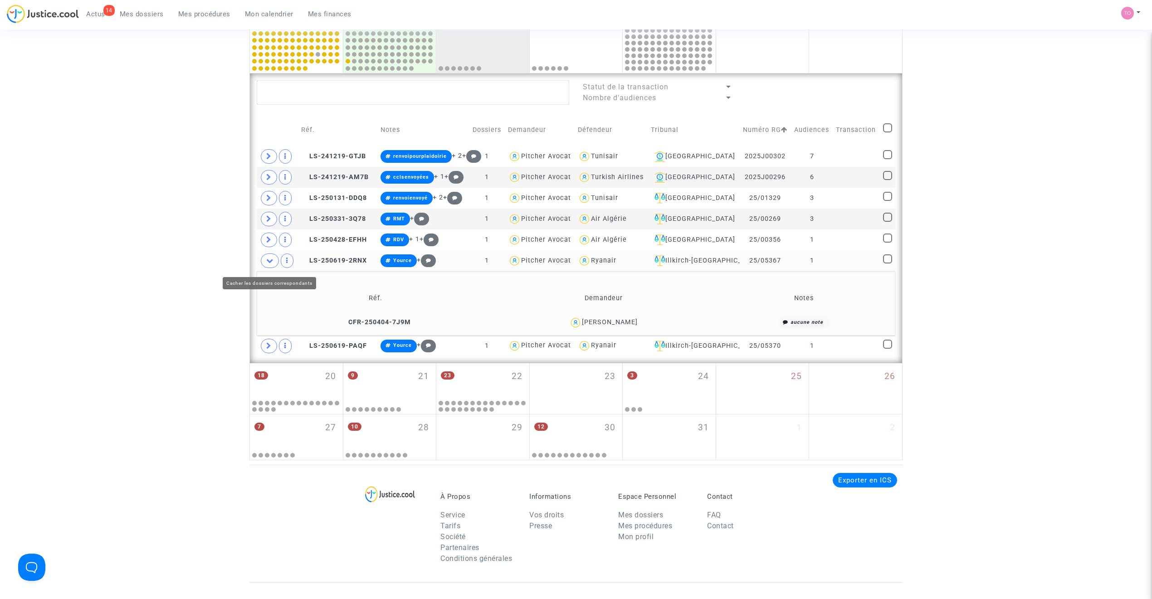 The height and width of the screenshot is (599, 1152). I want to click on td: 6, so click(812, 177).